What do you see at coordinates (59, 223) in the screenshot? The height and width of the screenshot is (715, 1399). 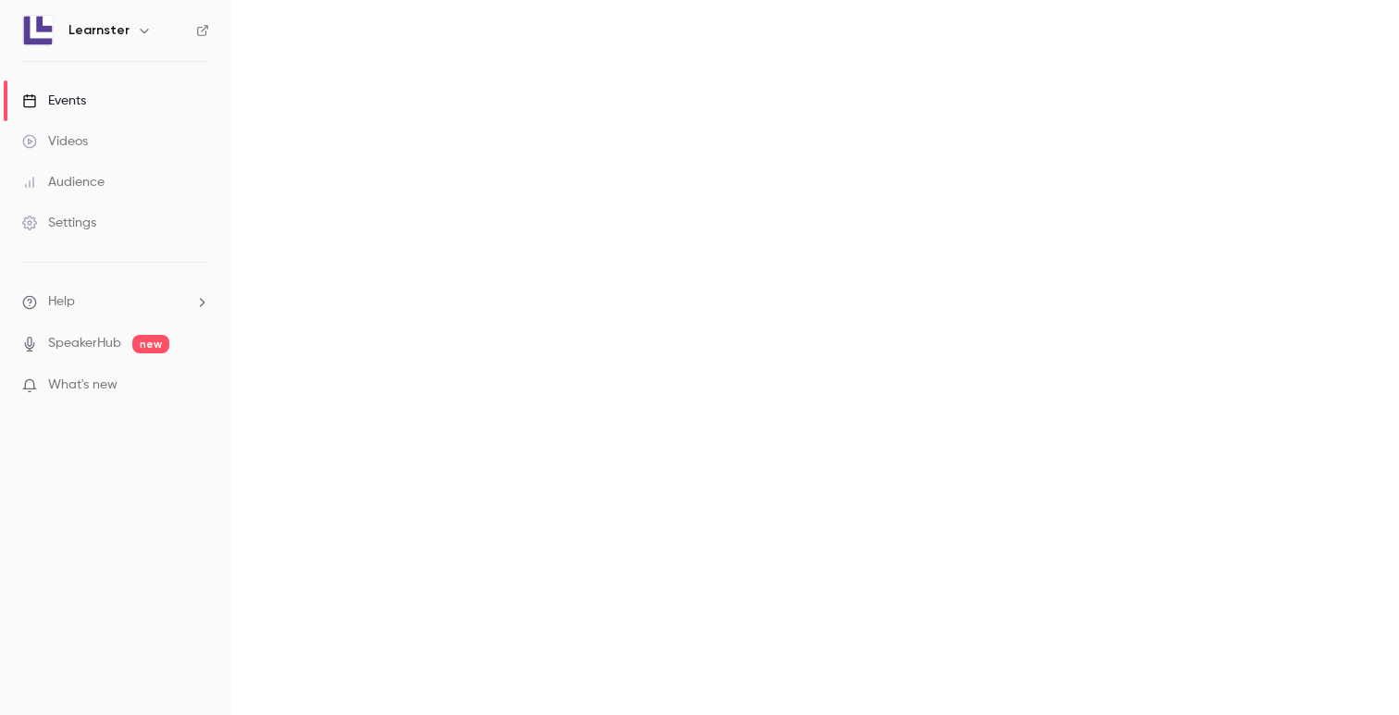 I see `div: Settings` at bounding box center [59, 223].